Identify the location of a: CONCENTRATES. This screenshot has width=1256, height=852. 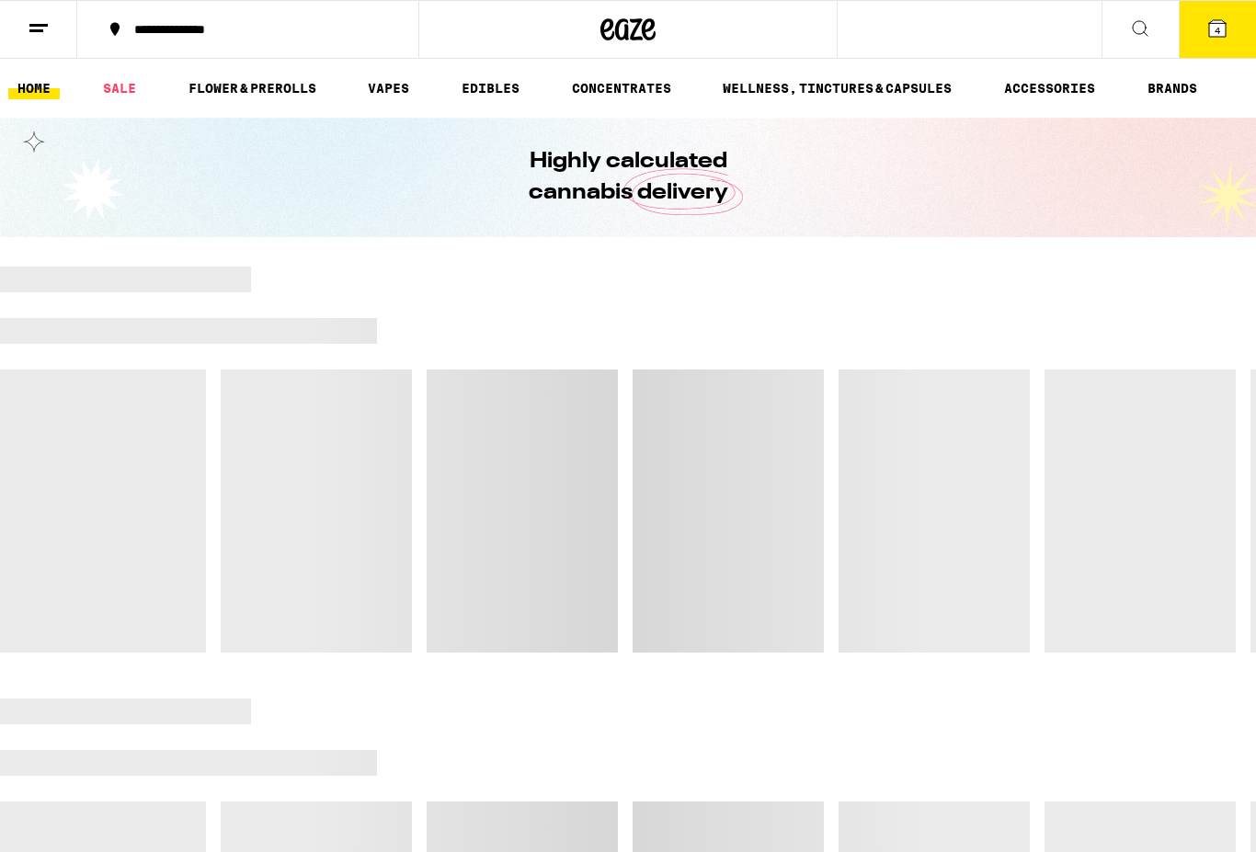
(621, 88).